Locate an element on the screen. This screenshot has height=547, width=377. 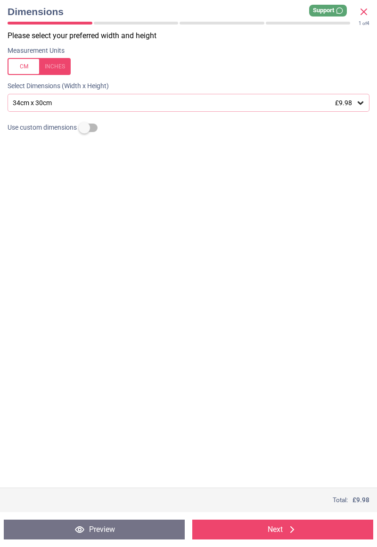
div: Support is located at coordinates (328, 10).